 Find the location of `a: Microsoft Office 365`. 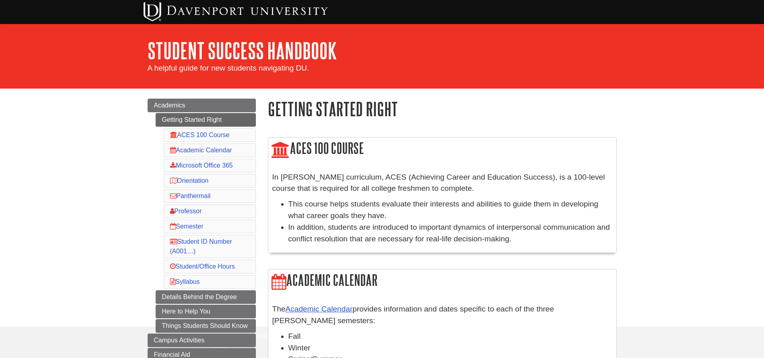

a: Microsoft Office 365 is located at coordinates (201, 165).